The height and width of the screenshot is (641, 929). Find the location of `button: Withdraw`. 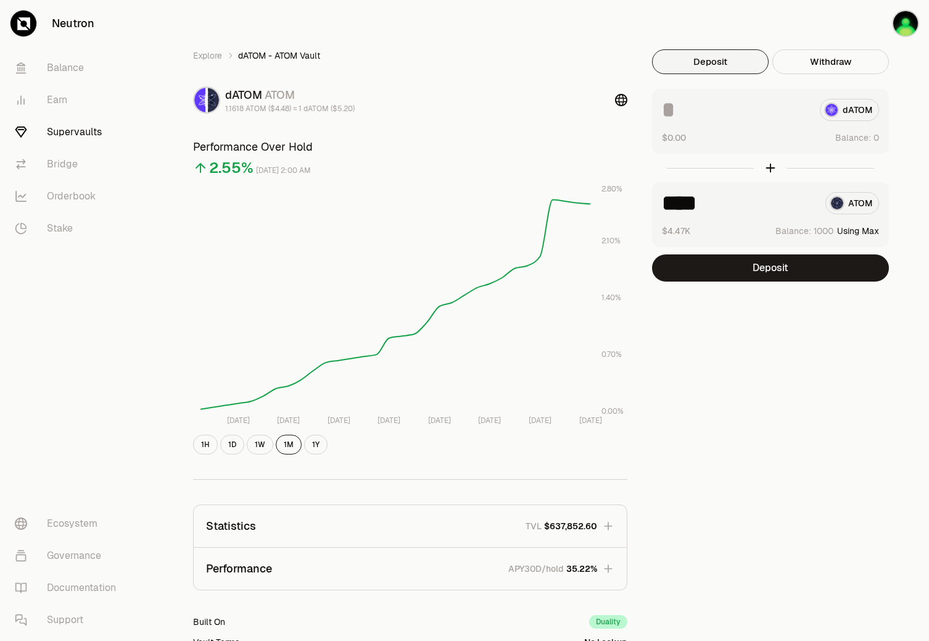

button: Withdraw is located at coordinates (831, 62).